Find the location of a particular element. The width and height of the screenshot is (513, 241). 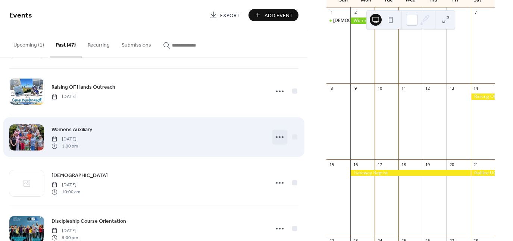

div: Core Creek Church is located at coordinates (338, 21).